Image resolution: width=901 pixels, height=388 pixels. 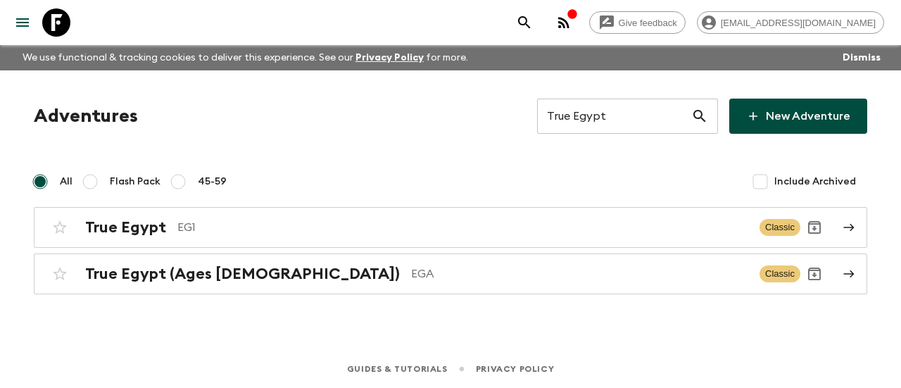 I want to click on h1: Adventures, so click(x=86, y=116).